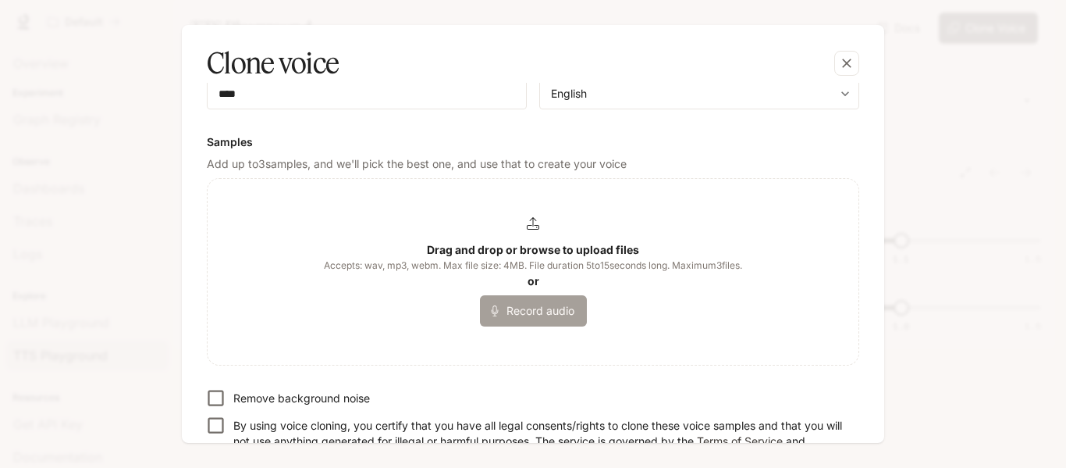 The height and width of the screenshot is (468, 1066). What do you see at coordinates (272, 63) in the screenshot?
I see `h5: Clone voice` at bounding box center [272, 63].